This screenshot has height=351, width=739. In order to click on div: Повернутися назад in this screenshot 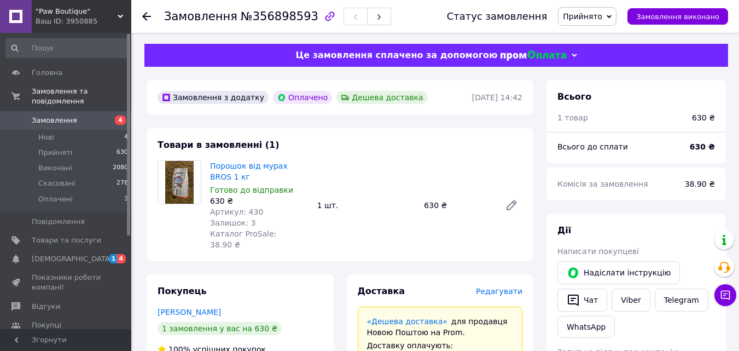, I will do `click(147, 16)`.